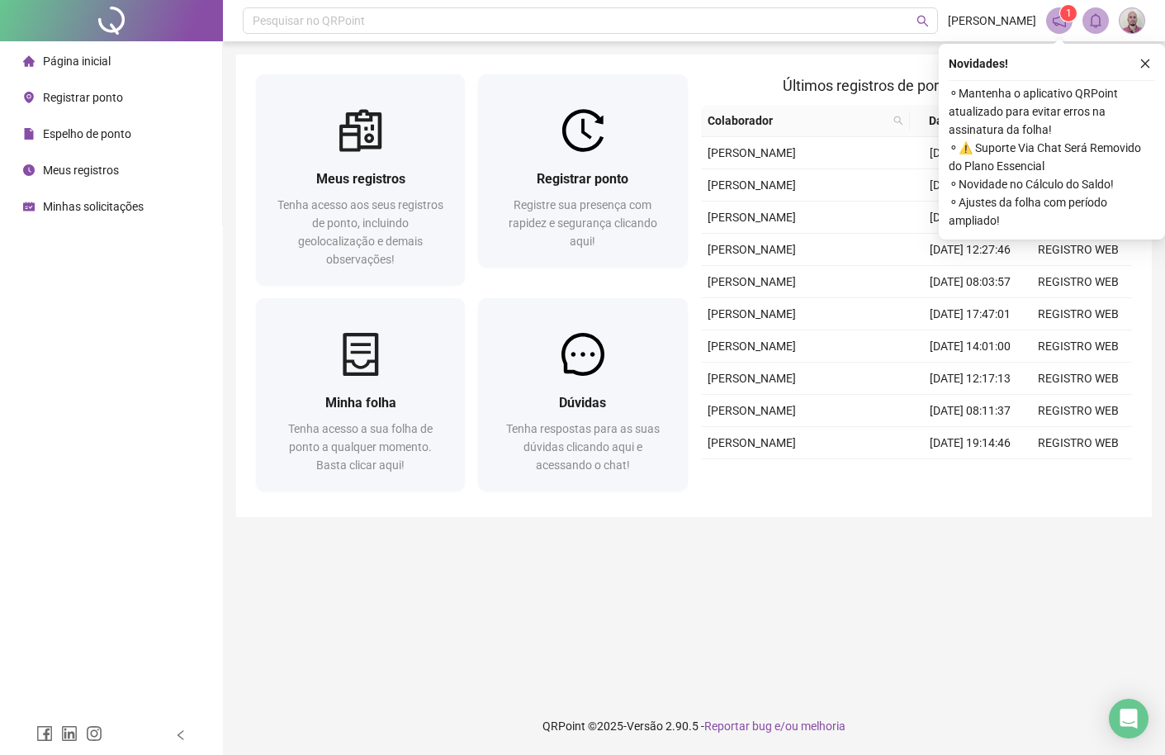  Describe the element at coordinates (1132, 21) in the screenshot. I see `img: 1170` at that location.